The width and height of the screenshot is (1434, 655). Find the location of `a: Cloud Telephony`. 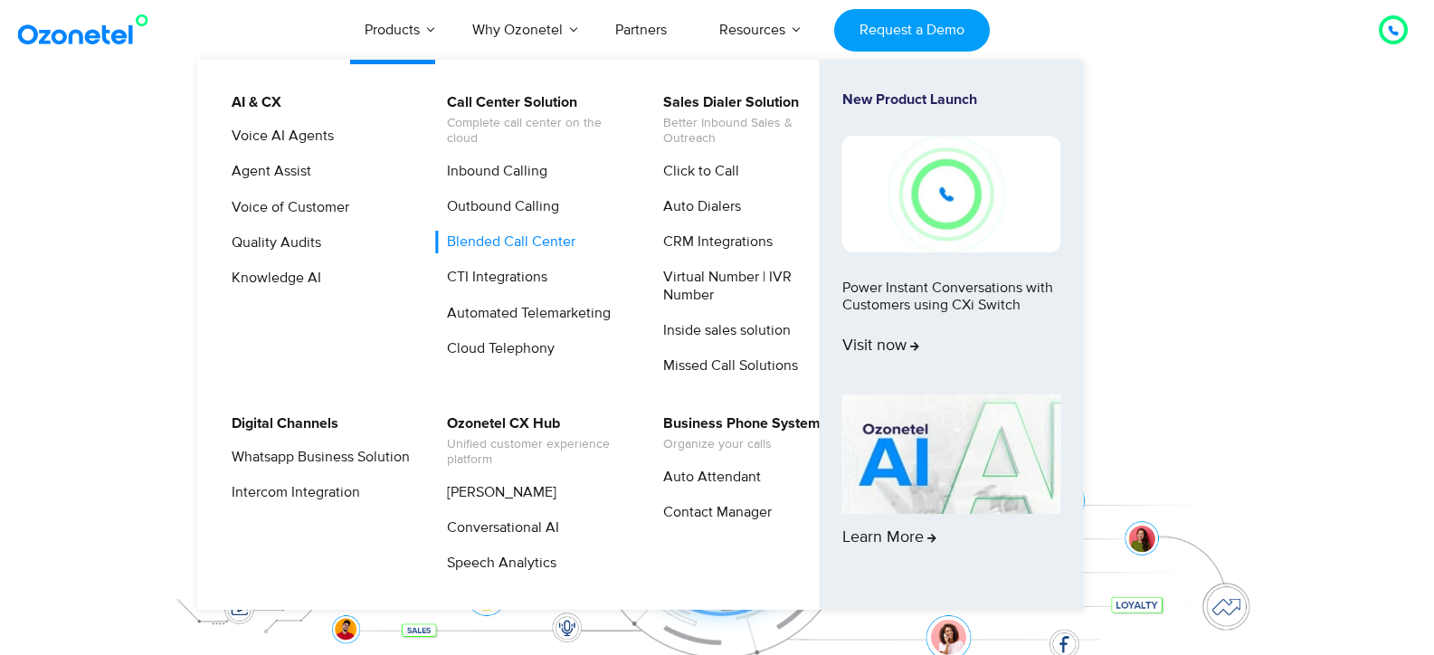

a: Cloud Telephony is located at coordinates (496, 348).